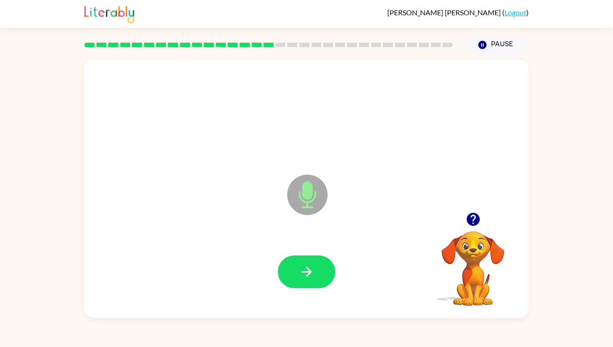 The height and width of the screenshot is (347, 613). I want to click on video: Your browser must support playing .mp4 files to use Literably. Please try using another browser., so click(473, 262).